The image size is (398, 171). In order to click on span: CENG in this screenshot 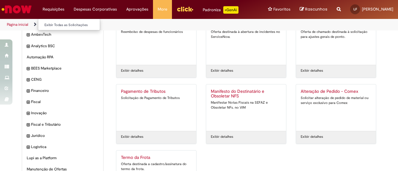, I will do `click(65, 80)`.